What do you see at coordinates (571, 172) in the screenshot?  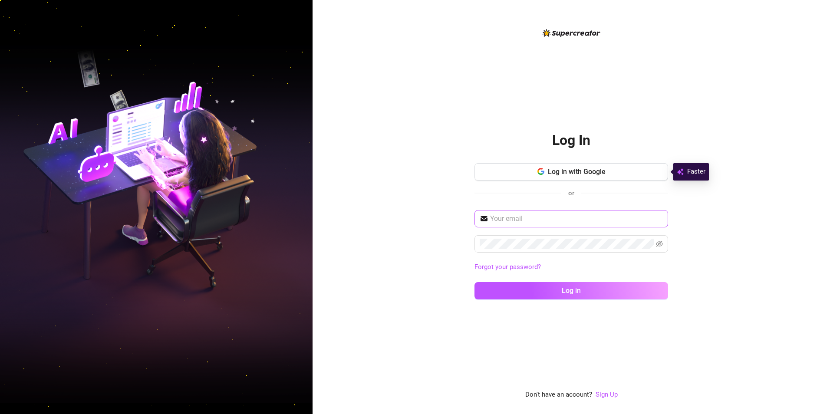 I see `button: Log in with Google` at bounding box center [571, 172].